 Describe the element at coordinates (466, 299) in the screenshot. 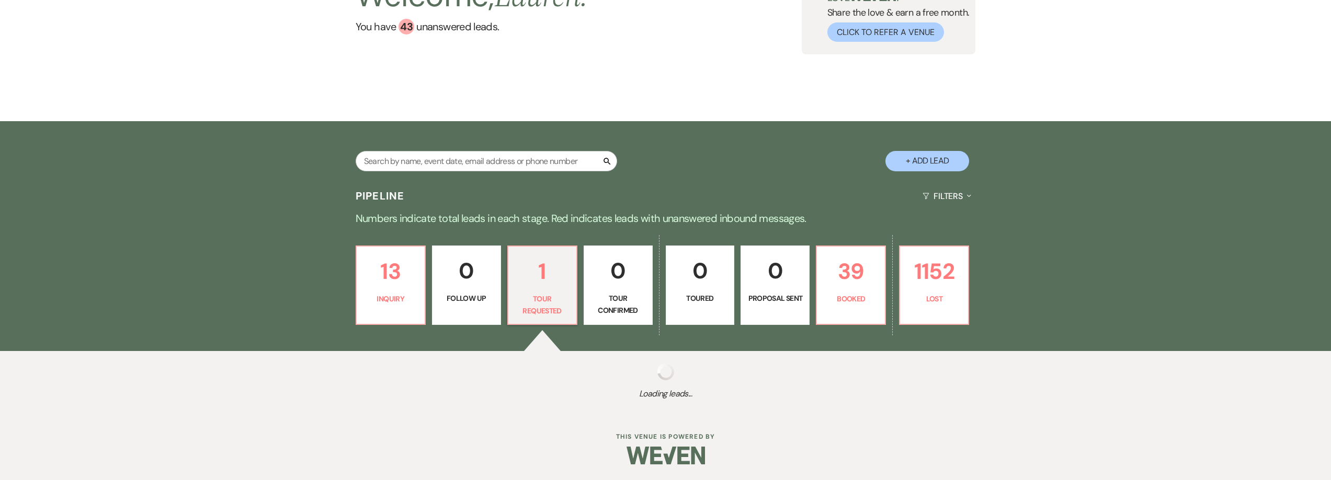

I see `p: Follow Up` at that location.